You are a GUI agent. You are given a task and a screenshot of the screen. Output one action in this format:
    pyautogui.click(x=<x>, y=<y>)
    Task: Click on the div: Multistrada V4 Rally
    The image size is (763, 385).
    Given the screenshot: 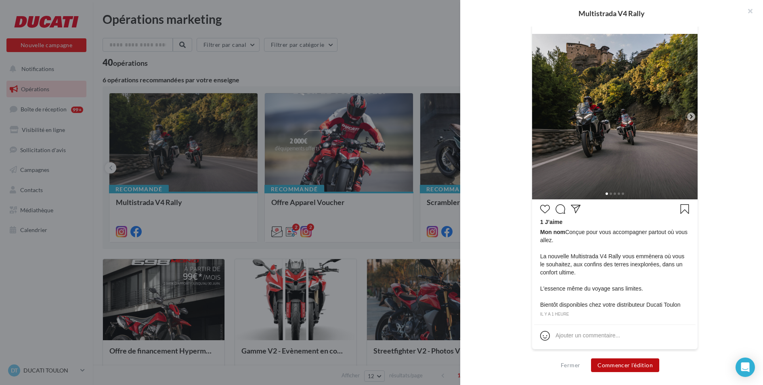 What is the action you would take?
    pyautogui.click(x=611, y=13)
    